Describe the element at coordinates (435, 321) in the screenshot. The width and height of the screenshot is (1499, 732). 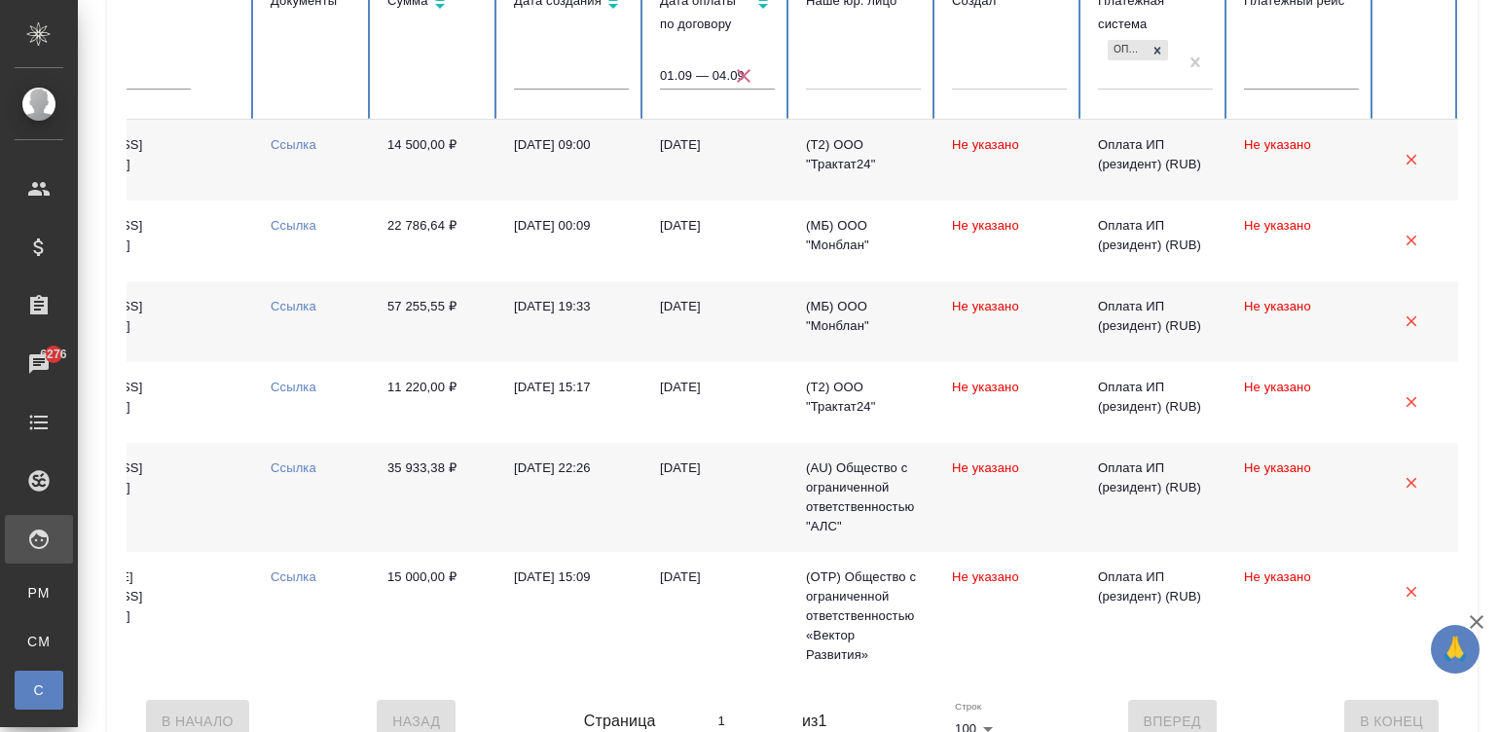
I see `td: 57 255,55 ₽` at that location.